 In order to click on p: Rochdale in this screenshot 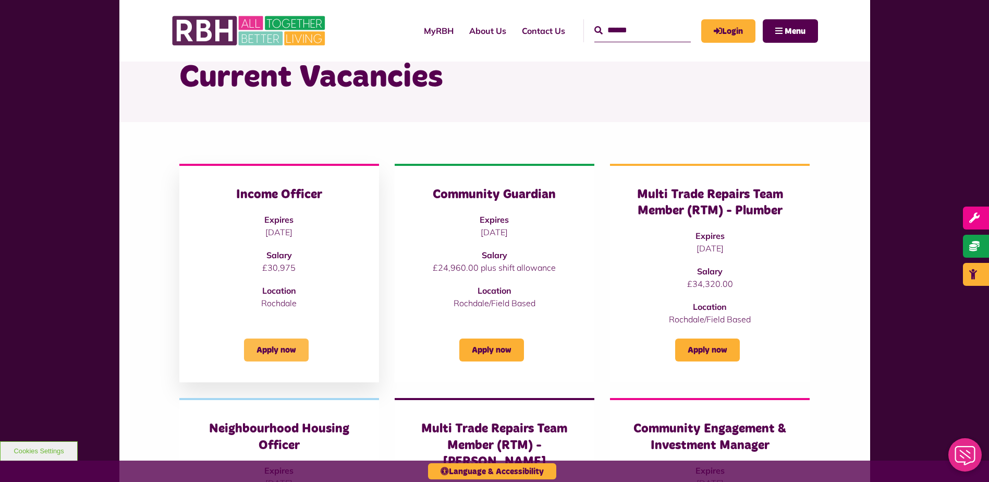, I will do `click(279, 303)`.